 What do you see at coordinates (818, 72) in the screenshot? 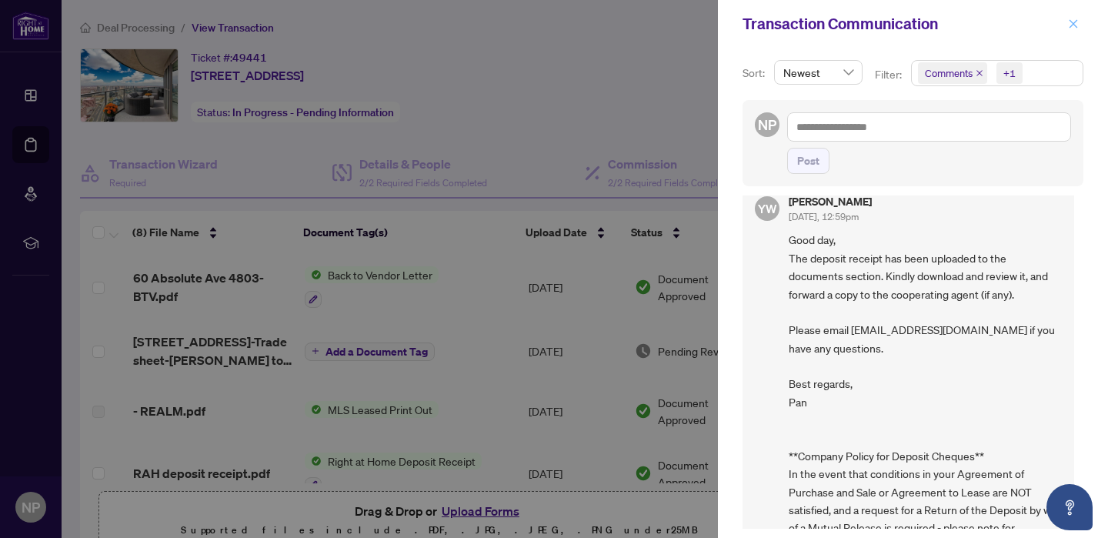
I see `span: Newest` at bounding box center [818, 72].